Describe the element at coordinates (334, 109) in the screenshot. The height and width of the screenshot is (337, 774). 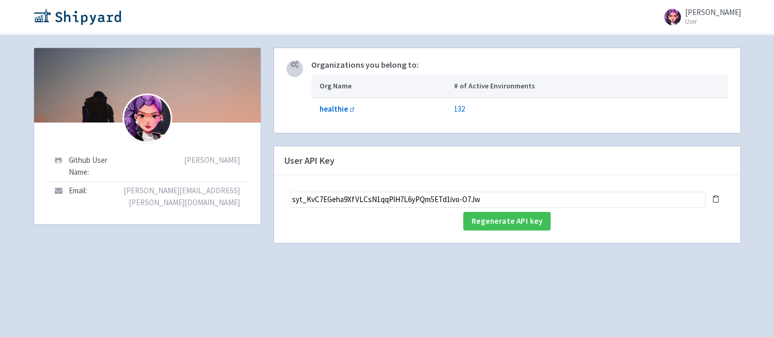
I see `b: healthie` at that location.